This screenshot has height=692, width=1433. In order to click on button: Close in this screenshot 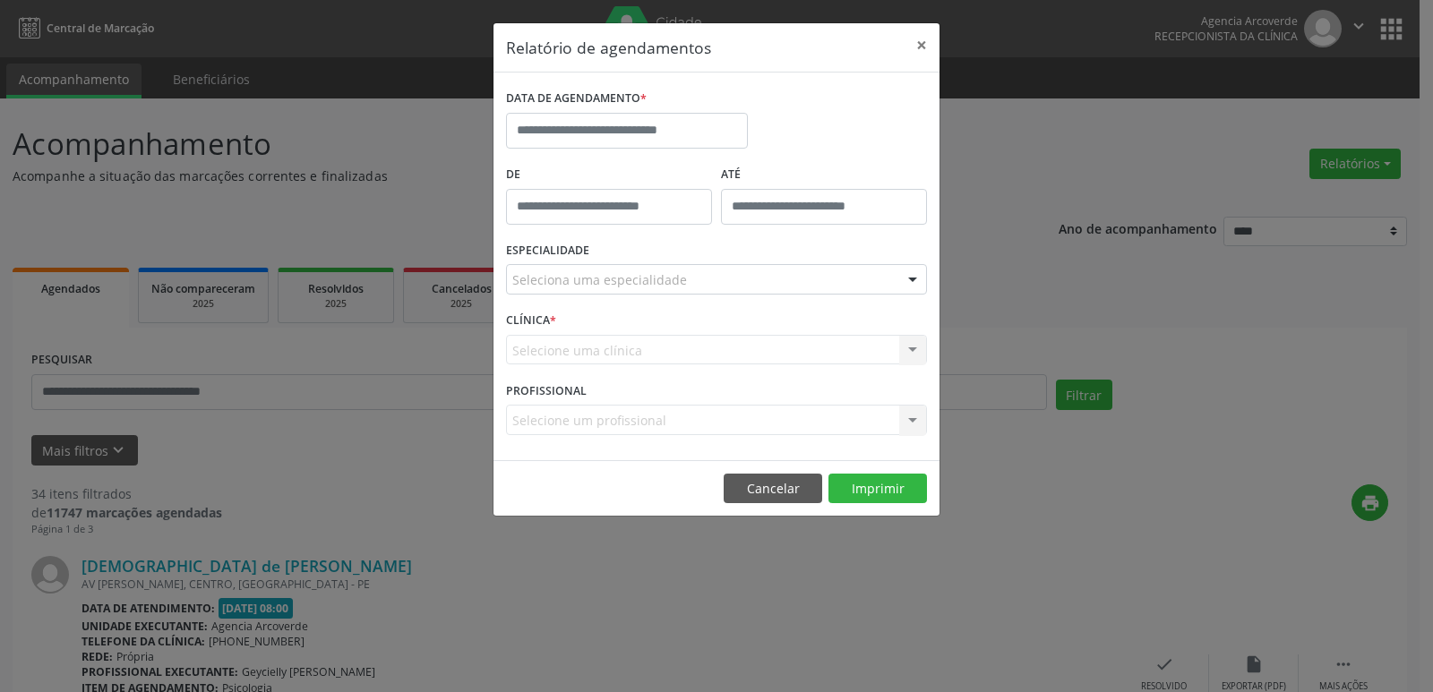, I will do `click(922, 45)`.